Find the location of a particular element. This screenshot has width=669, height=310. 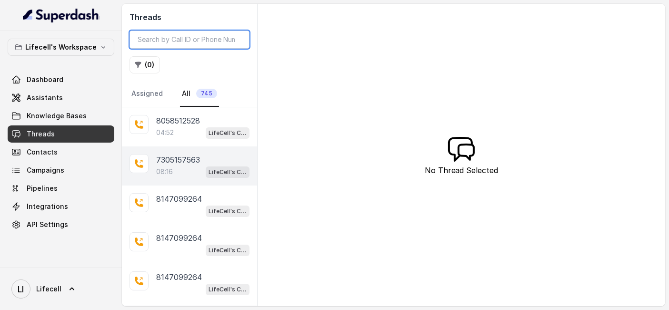

button: (0) is located at coordinates (145, 65).